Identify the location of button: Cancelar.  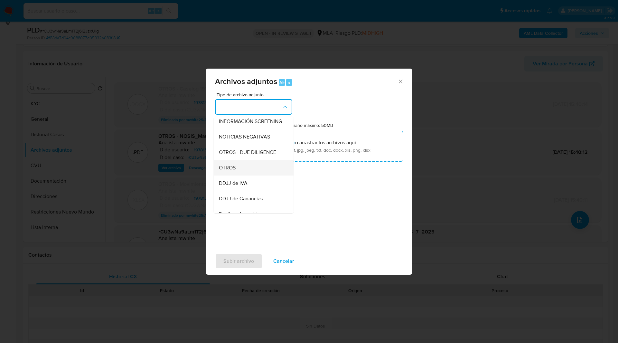
(284, 261).